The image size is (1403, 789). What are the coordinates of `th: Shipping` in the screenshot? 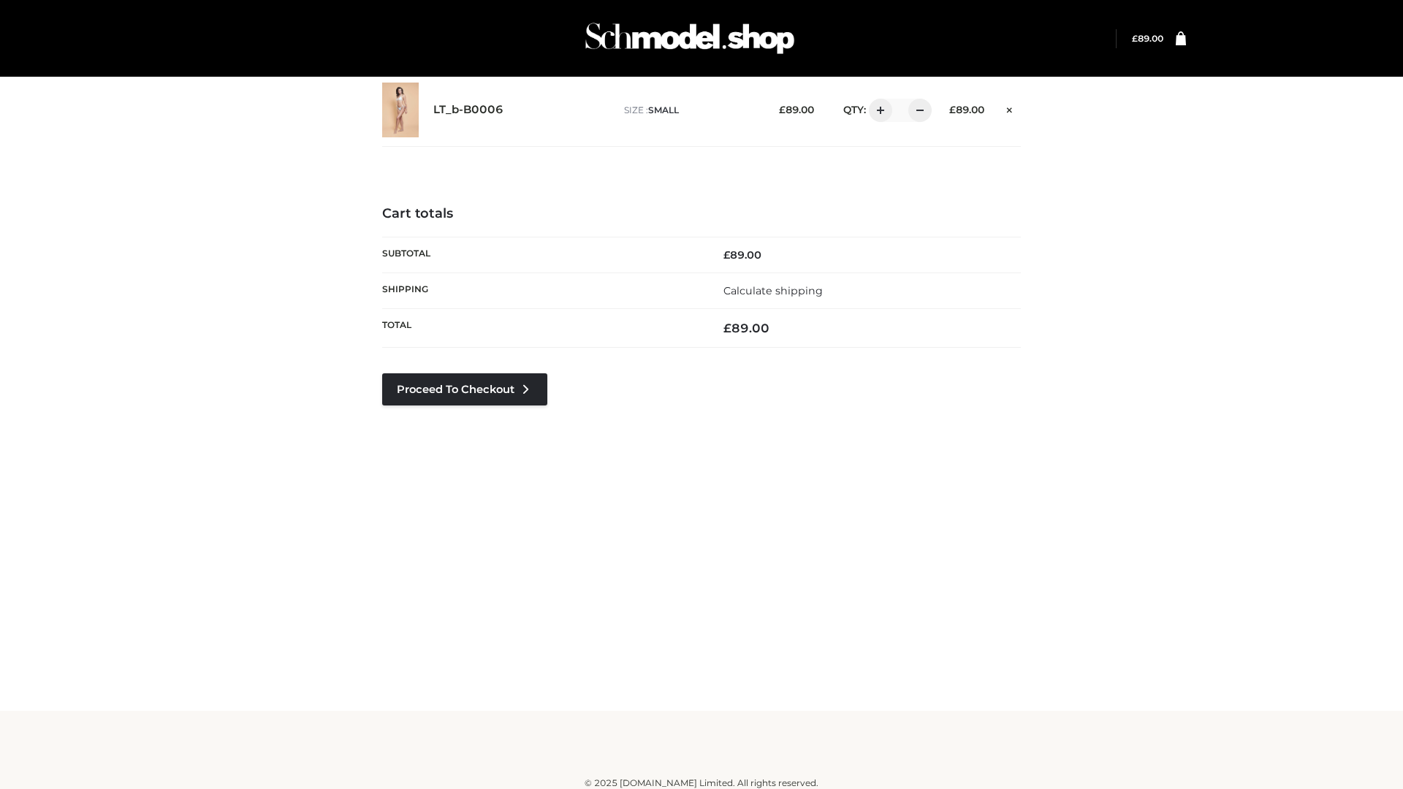 It's located at (541, 290).